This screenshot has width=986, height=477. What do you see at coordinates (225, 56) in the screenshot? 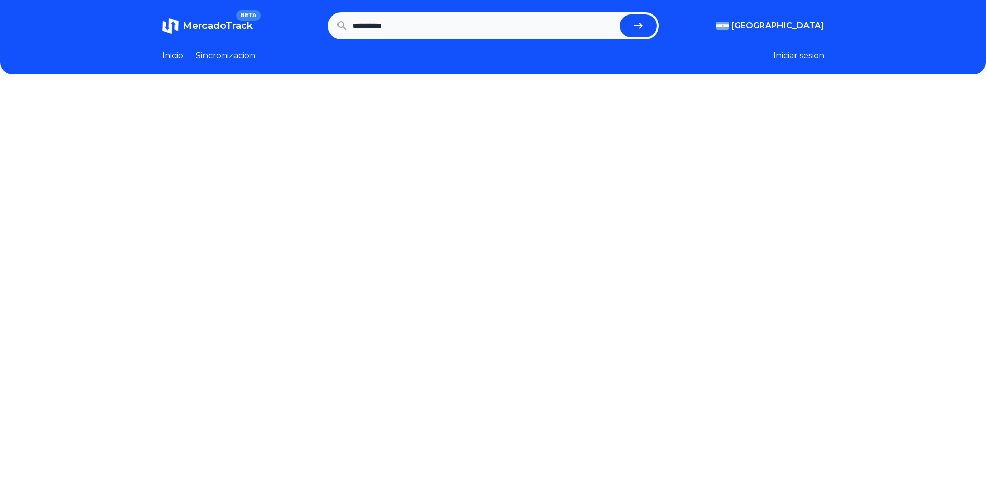
I see `a: Sincronizacion` at bounding box center [225, 56].